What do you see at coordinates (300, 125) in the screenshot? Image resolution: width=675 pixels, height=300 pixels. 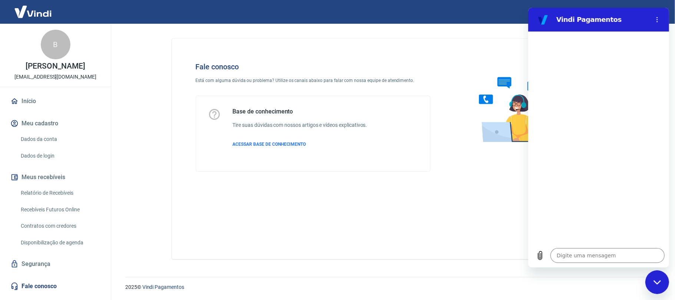 I see `h6: Tire suas dúvidas com nossos artigos e vídeos explicativos.` at bounding box center [300, 125].